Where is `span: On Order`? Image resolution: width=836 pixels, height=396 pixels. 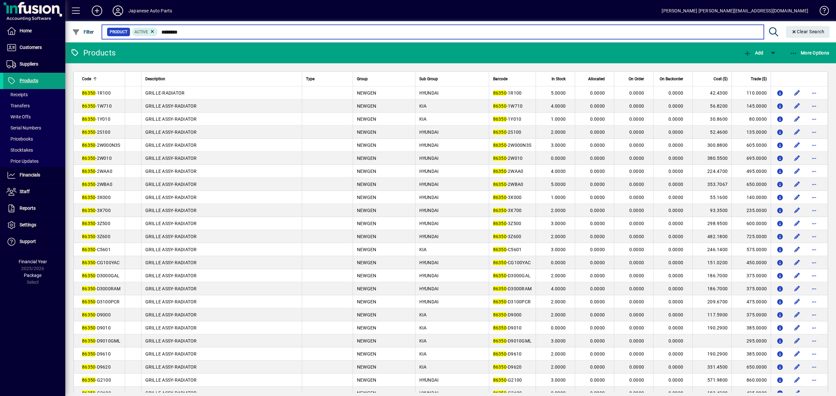 span: On Order is located at coordinates (636, 79).